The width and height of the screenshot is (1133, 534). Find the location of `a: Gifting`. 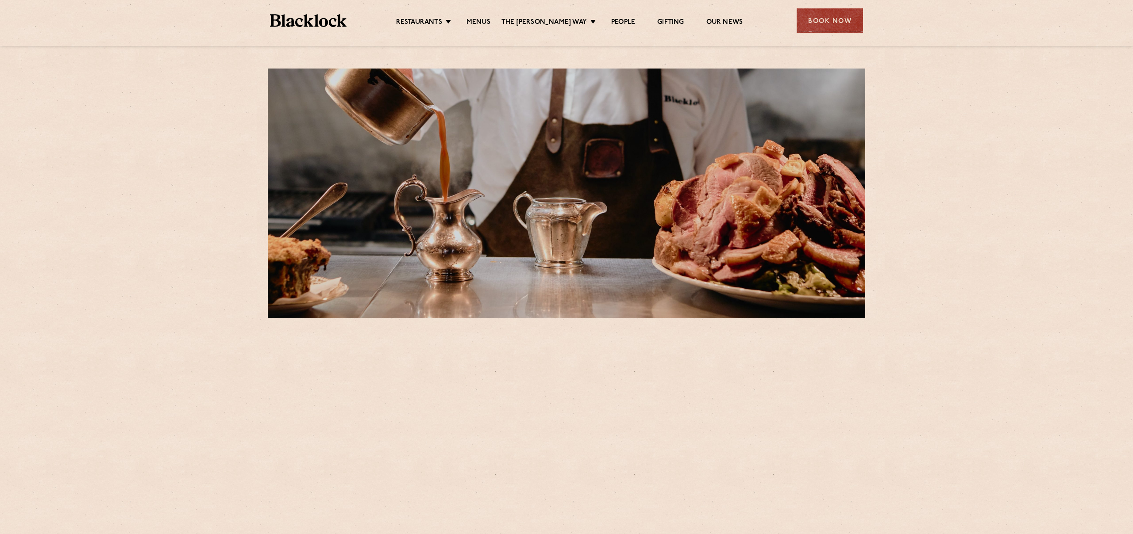

a: Gifting is located at coordinates (670, 23).